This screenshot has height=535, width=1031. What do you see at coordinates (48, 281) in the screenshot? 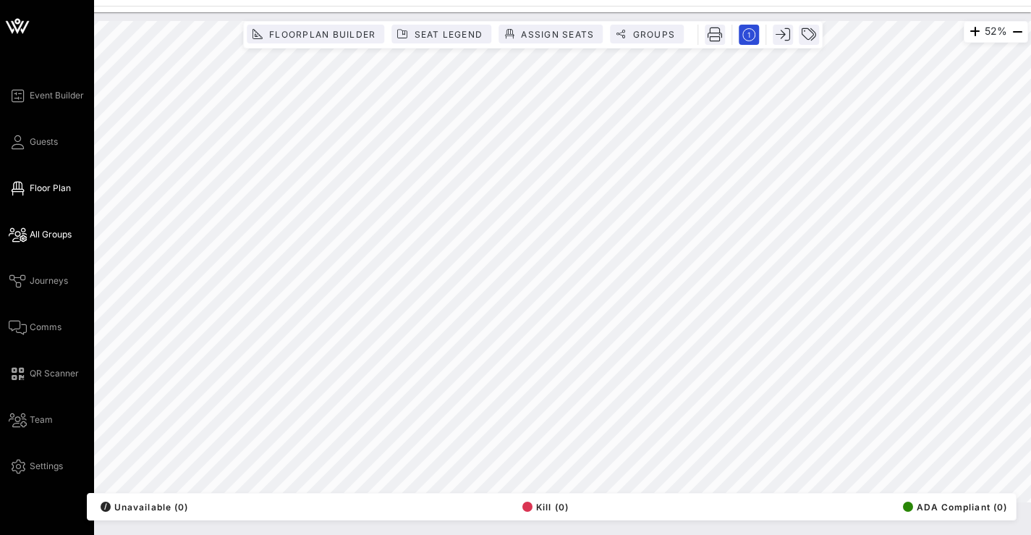
I see `span: Journeys` at bounding box center [48, 281].